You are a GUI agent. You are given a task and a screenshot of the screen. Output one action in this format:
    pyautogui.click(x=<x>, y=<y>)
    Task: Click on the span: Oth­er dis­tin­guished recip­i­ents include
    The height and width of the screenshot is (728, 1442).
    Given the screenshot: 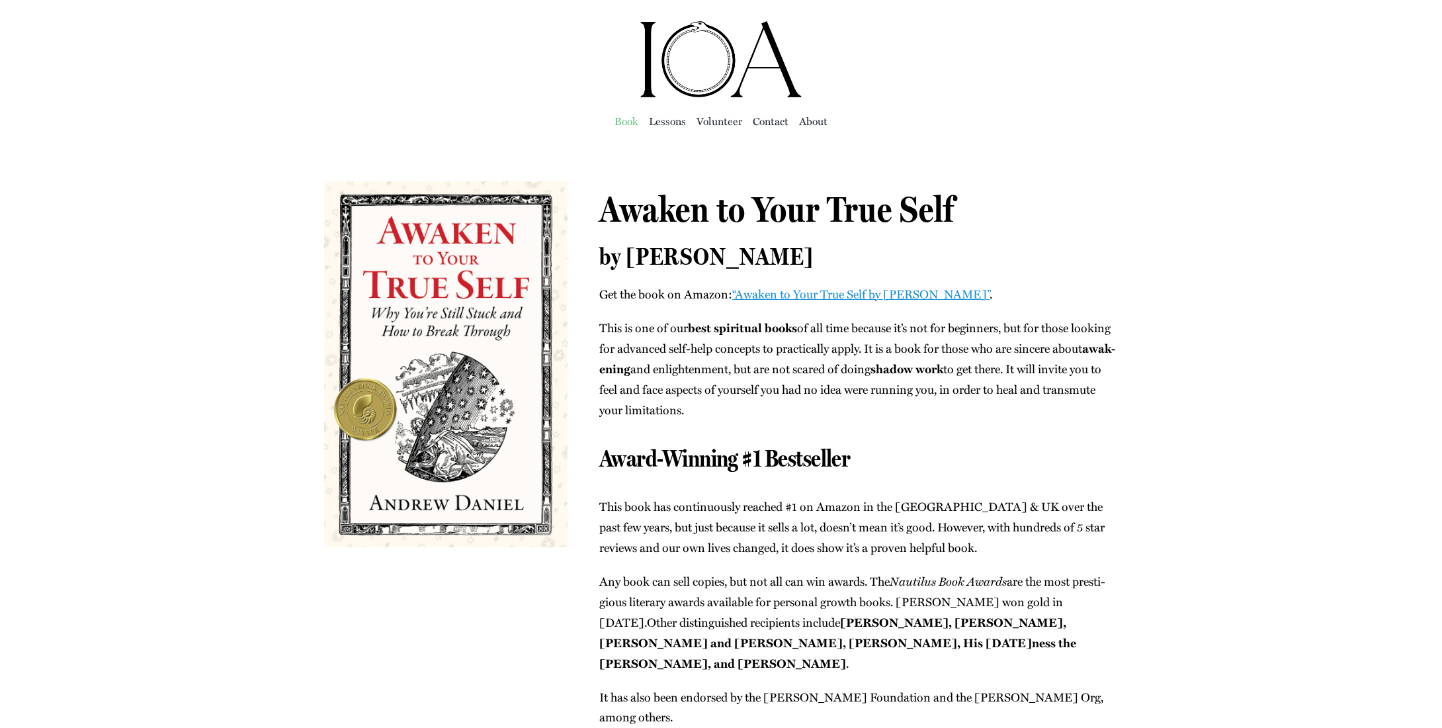 What is the action you would take?
    pyautogui.click(x=744, y=622)
    